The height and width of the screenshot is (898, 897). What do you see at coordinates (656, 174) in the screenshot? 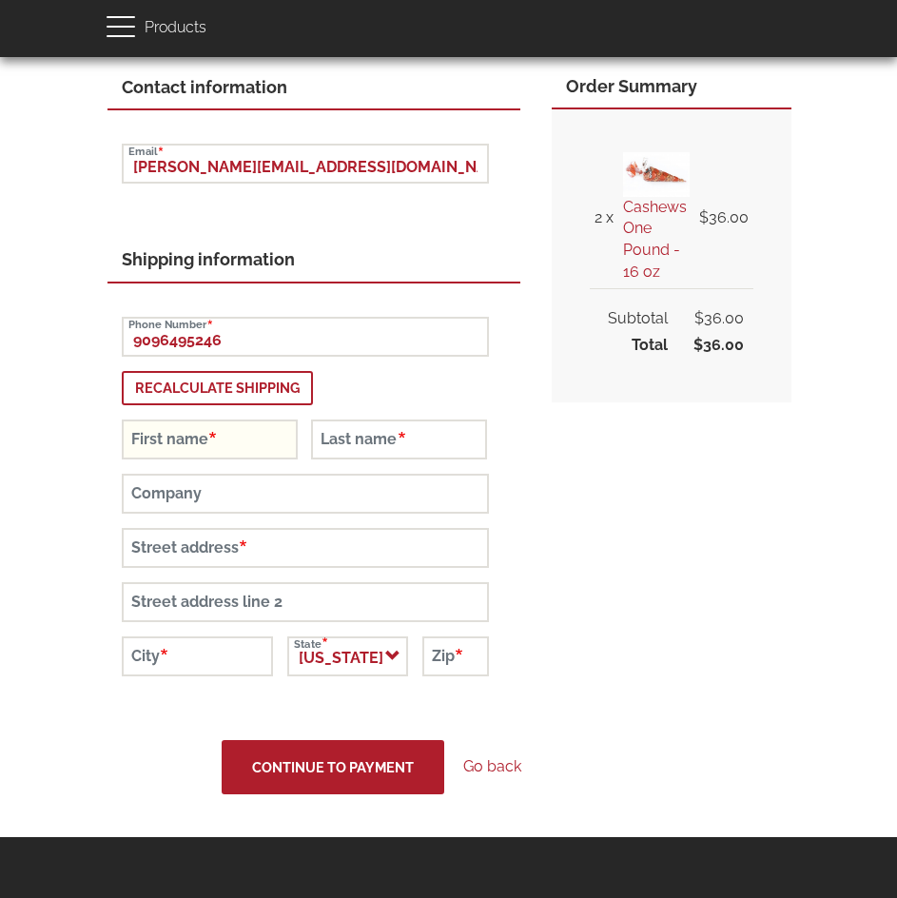
I see `img: 1 pound of freshly roasted cinnamon glazed cashews in a totally nutz poly bag` at bounding box center [656, 174].